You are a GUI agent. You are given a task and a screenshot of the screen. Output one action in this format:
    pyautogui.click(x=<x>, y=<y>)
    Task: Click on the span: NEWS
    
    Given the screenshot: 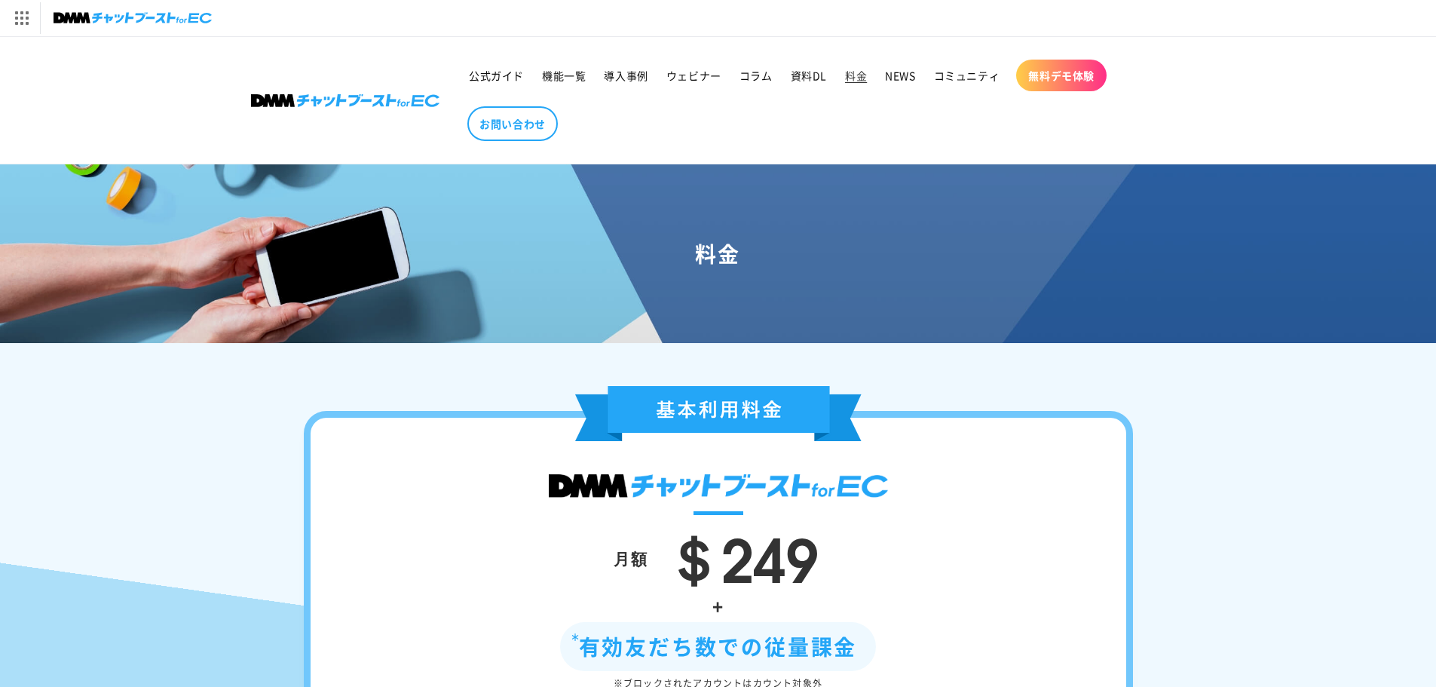 What is the action you would take?
    pyautogui.click(x=900, y=75)
    